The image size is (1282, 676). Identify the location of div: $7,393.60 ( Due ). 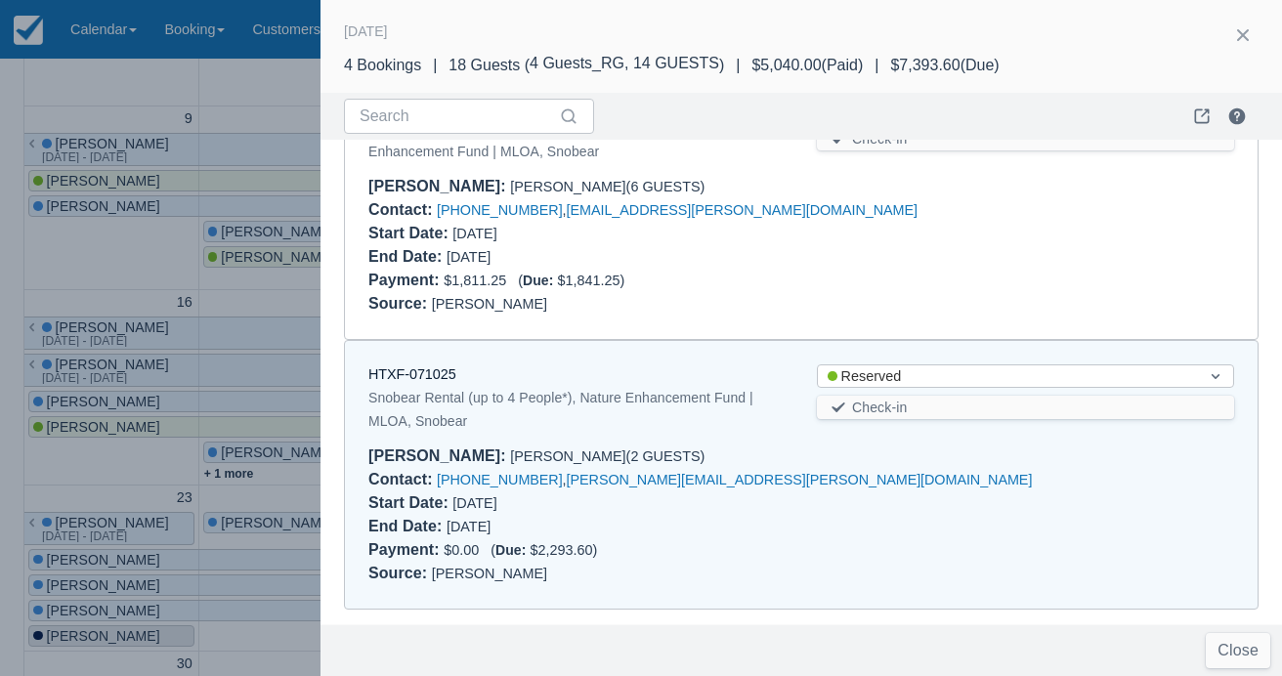
(944, 65).